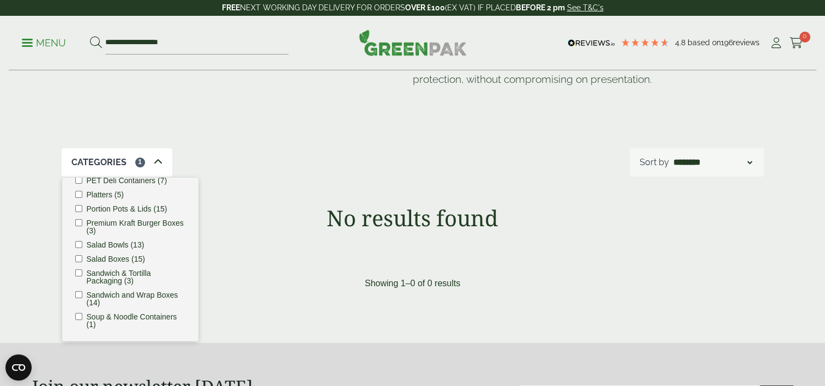  What do you see at coordinates (713, 162) in the screenshot?
I see `select: Shop order` at bounding box center [713, 162].